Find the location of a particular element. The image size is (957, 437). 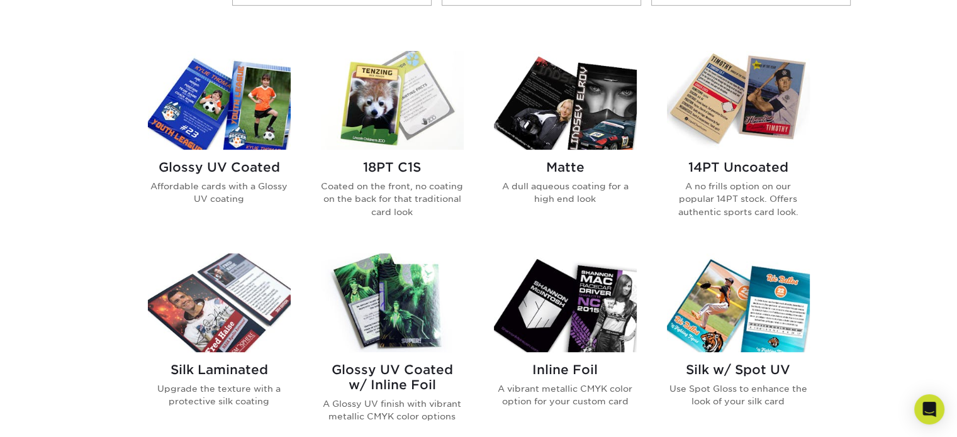

h2: Matte is located at coordinates (565, 167).